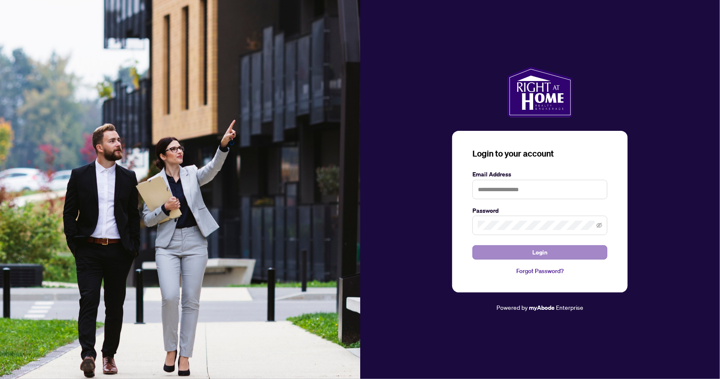 This screenshot has width=720, height=379. What do you see at coordinates (540, 153) in the screenshot?
I see `h3: Login to your account` at bounding box center [540, 153].